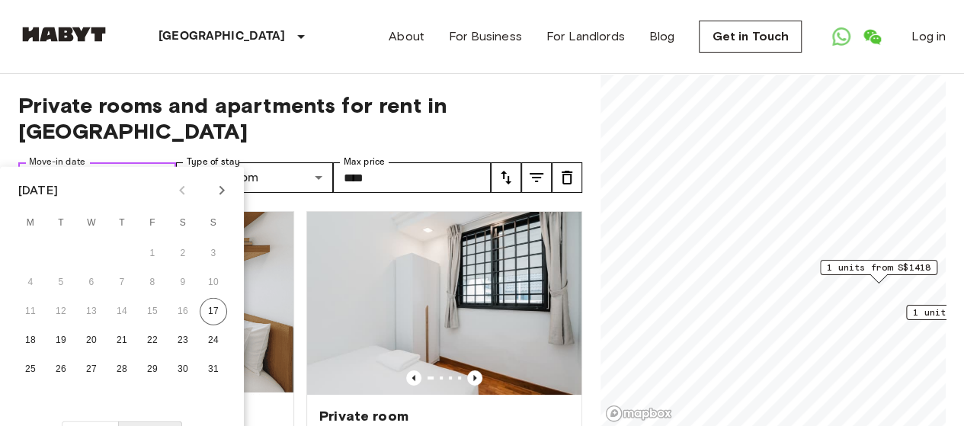  What do you see at coordinates (872, 37) in the screenshot?
I see `a: Open WeChat` at bounding box center [872, 37].